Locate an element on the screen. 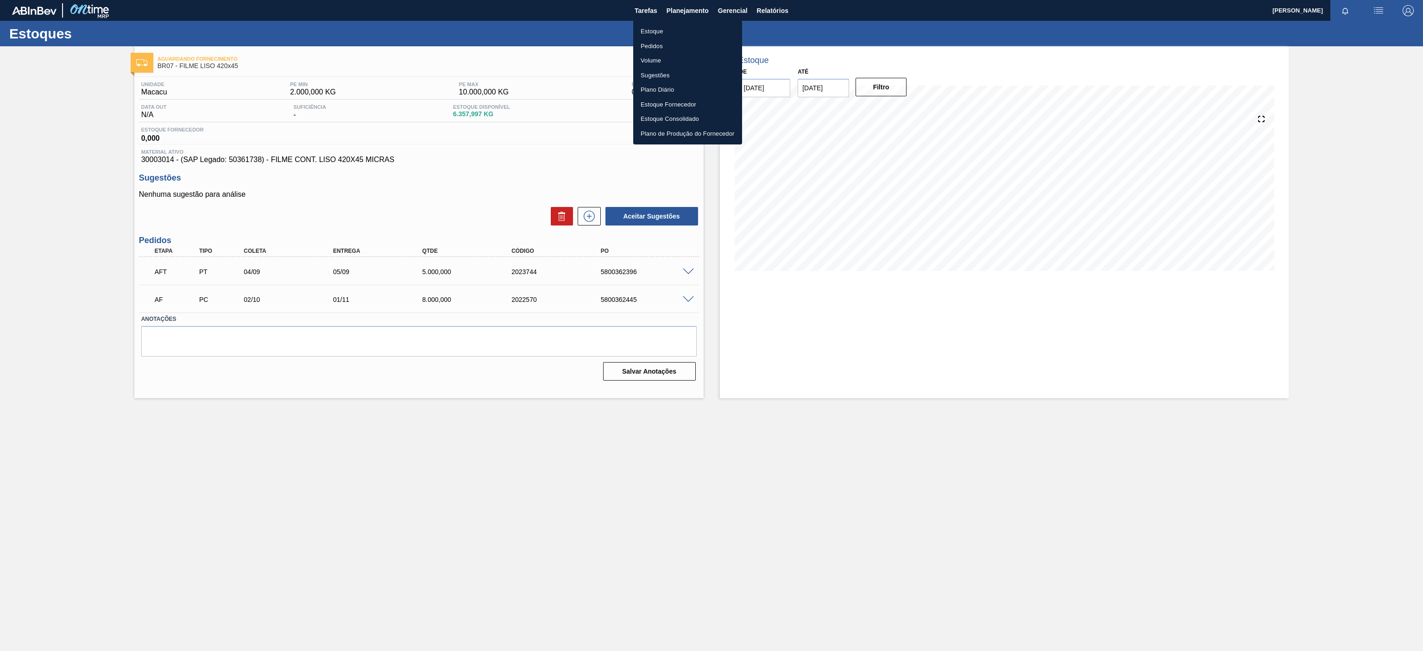 The height and width of the screenshot is (651, 1423). a: Estoque Fornecedor is located at coordinates (687, 105).